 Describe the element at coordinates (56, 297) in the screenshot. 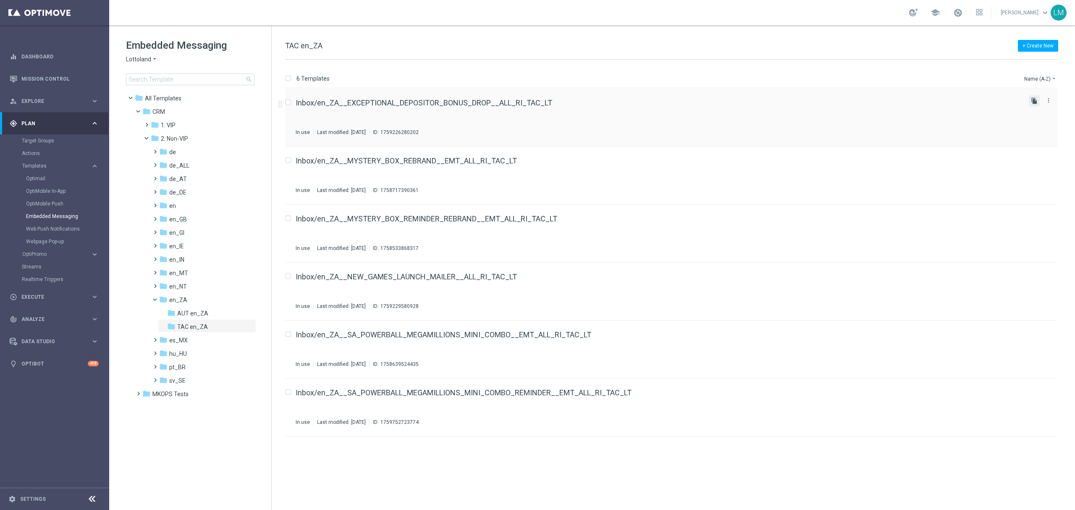

I see `span: Execute` at that location.